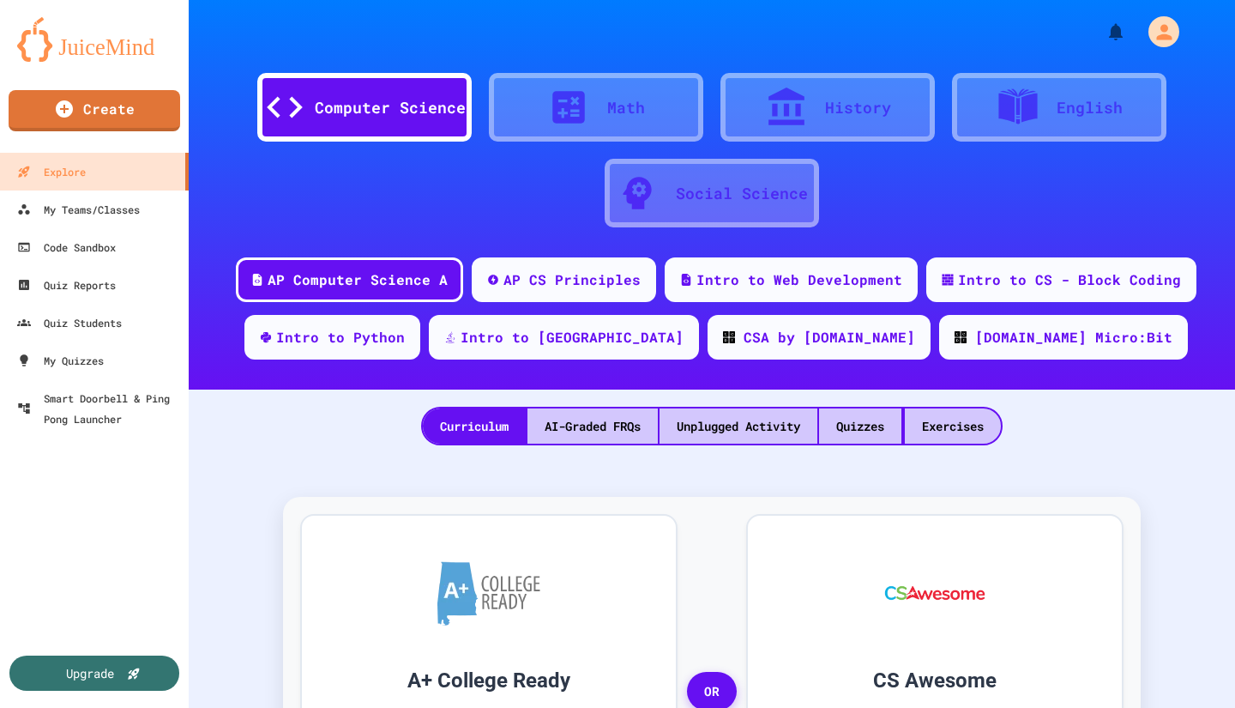  What do you see at coordinates (390, 107) in the screenshot?
I see `div: Computer Science` at bounding box center [390, 107].